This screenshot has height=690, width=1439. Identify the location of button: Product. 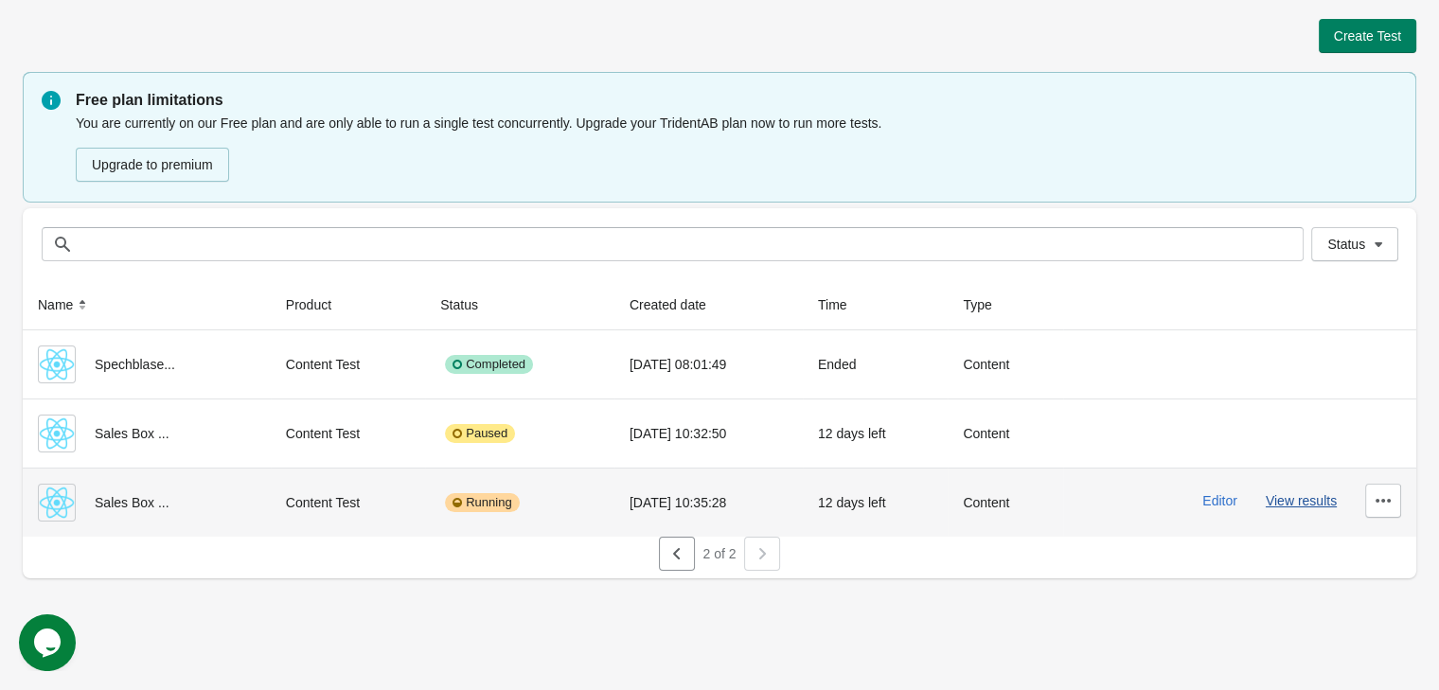
(318, 305).